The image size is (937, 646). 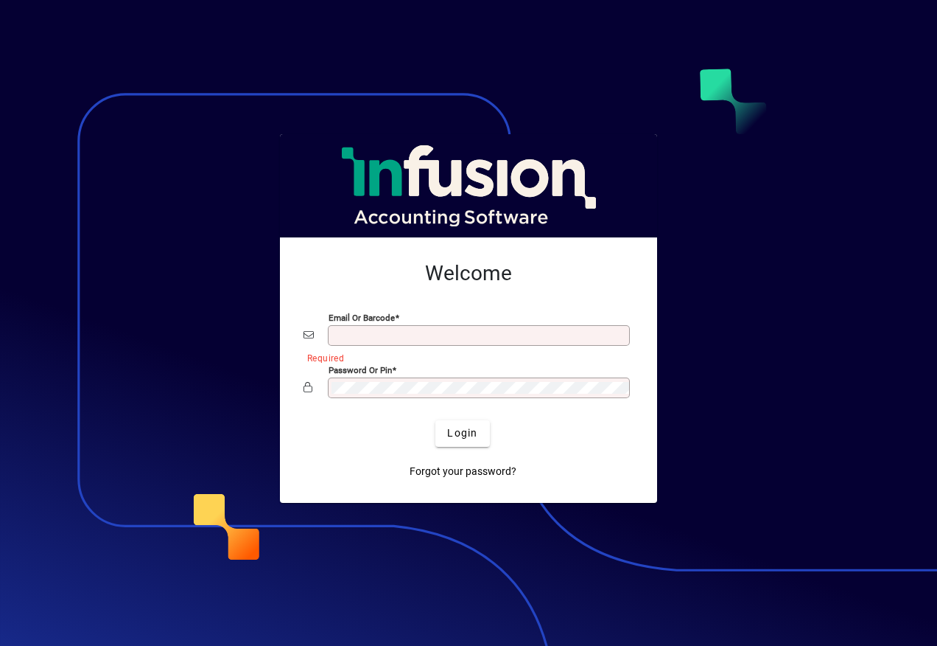 I want to click on mat-label: Password or Pin, so click(x=360, y=369).